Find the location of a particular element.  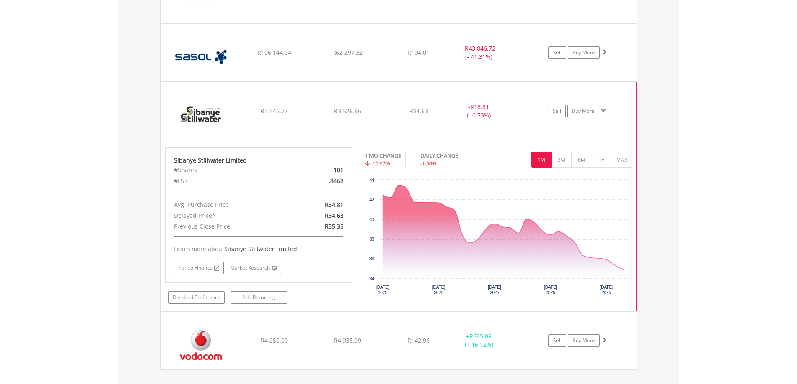

div: 101 is located at coordinates (319, 170).